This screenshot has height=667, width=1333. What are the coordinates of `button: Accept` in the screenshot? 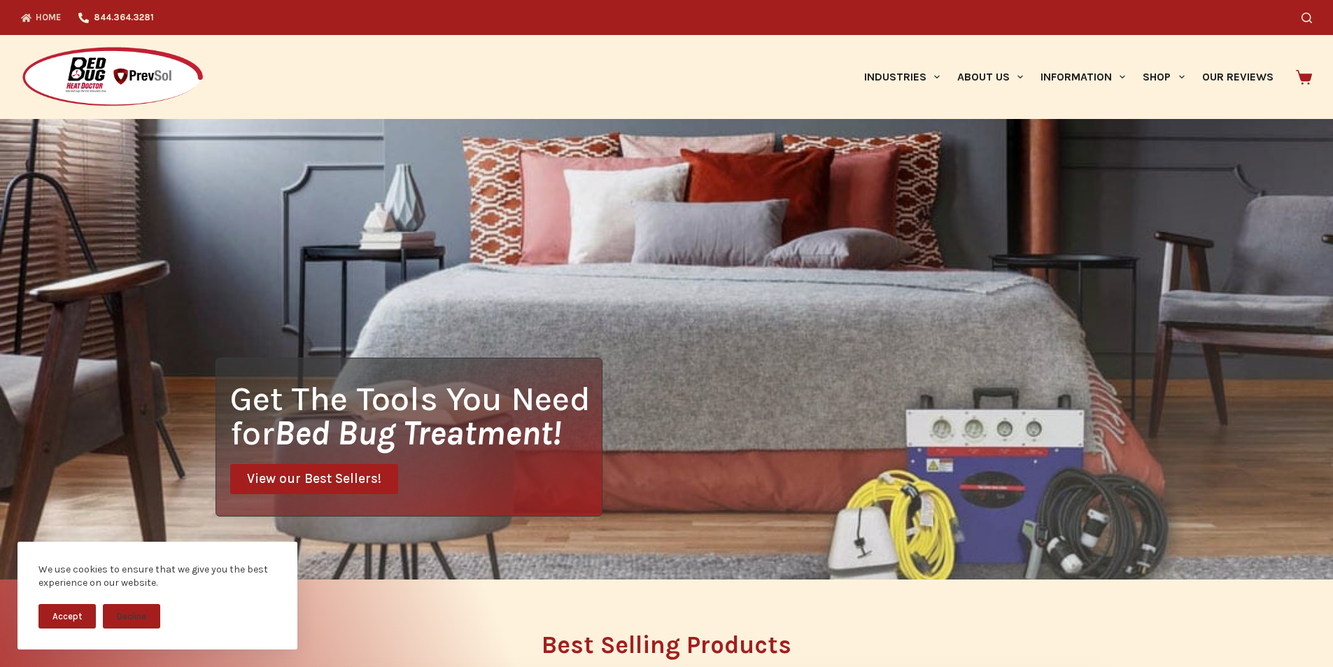 It's located at (67, 616).